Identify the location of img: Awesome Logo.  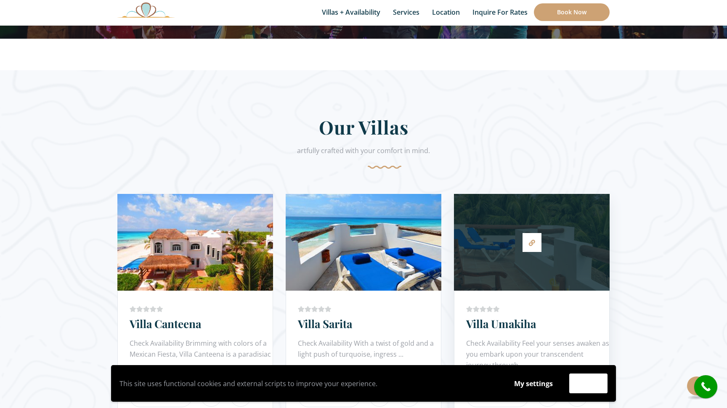
(146, 10).